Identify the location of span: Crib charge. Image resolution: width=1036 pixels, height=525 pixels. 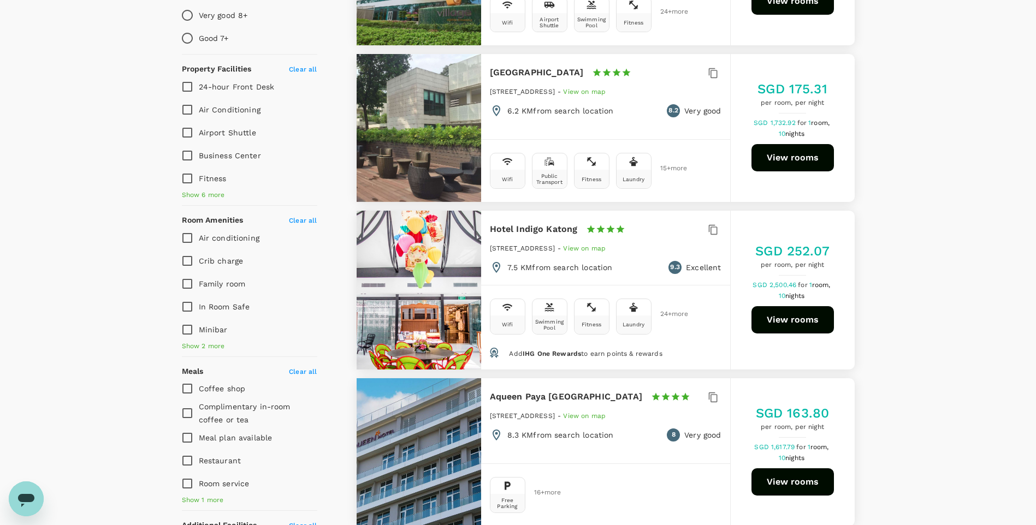
(221, 261).